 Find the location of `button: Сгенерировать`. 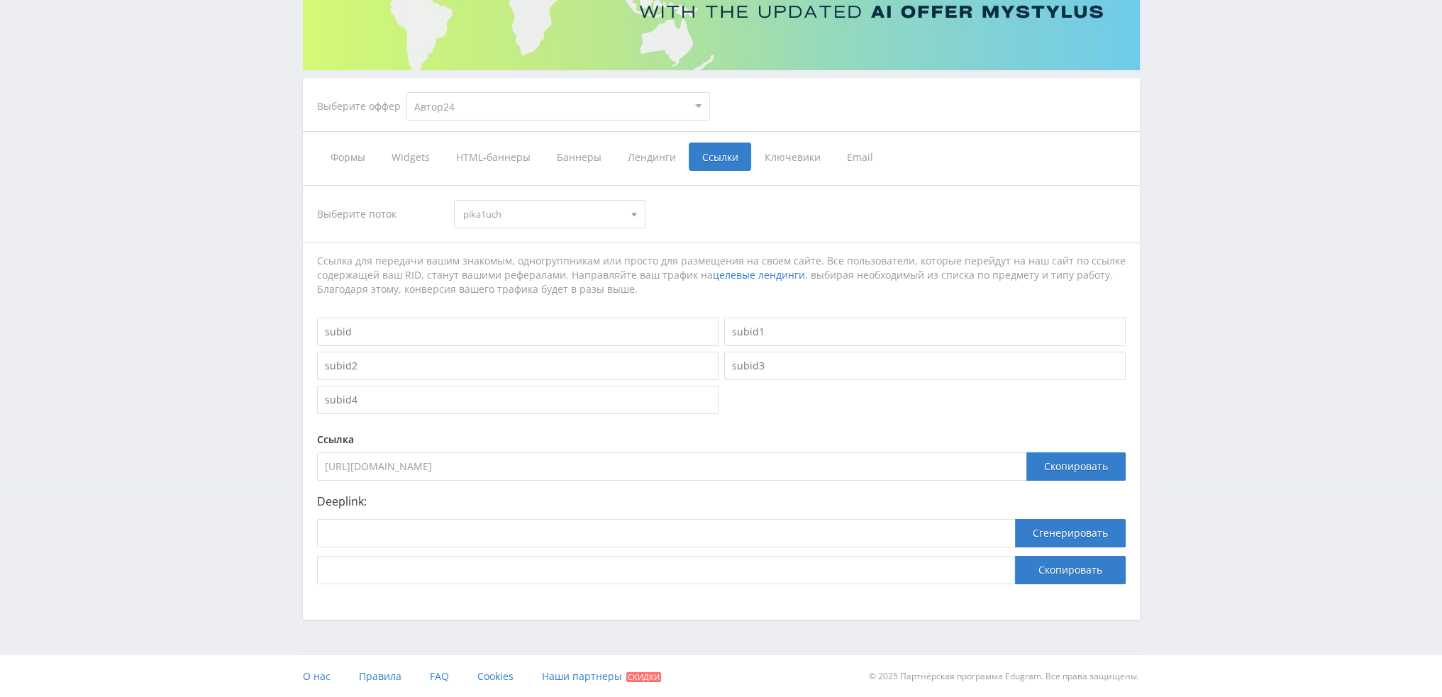

button: Сгенерировать is located at coordinates (1070, 533).